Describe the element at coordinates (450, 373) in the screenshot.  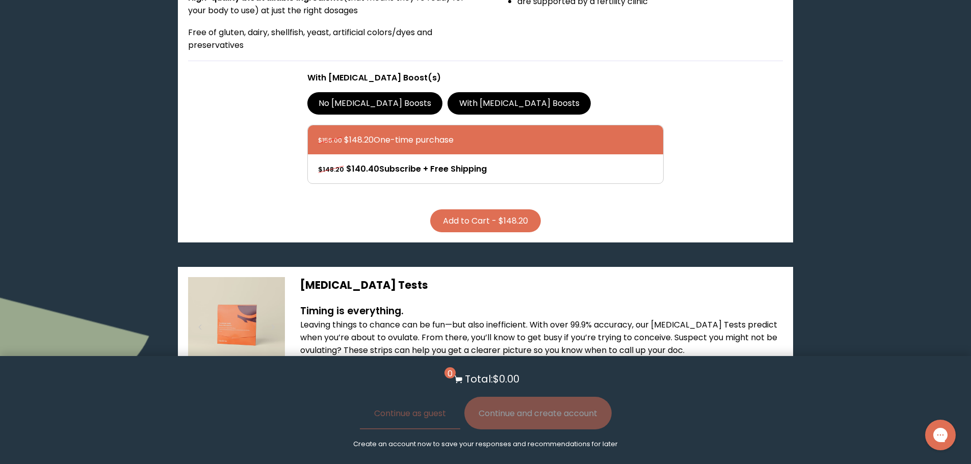
I see `span: 0` at that location.